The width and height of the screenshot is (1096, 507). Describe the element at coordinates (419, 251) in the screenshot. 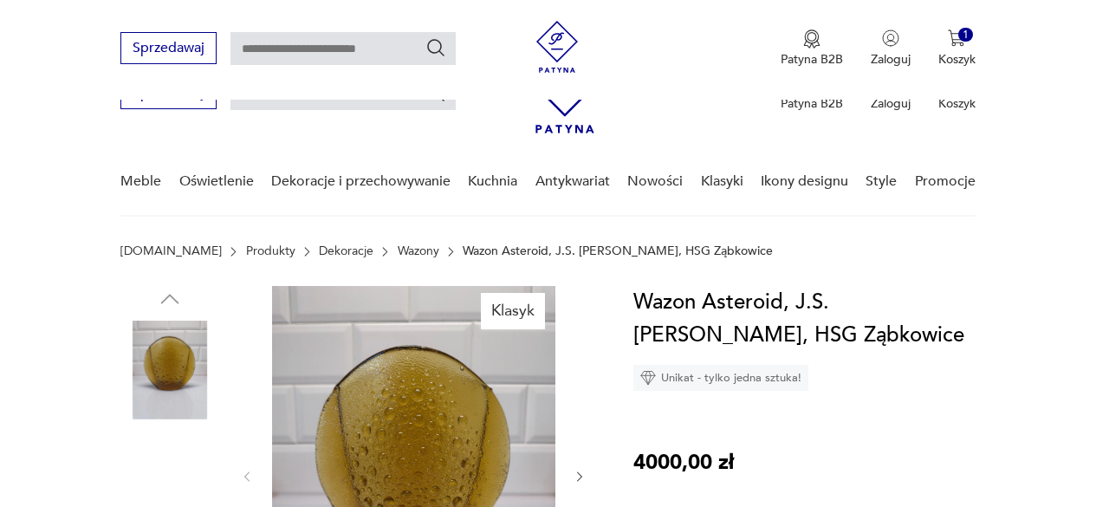

I see `a: Wazony` at that location.